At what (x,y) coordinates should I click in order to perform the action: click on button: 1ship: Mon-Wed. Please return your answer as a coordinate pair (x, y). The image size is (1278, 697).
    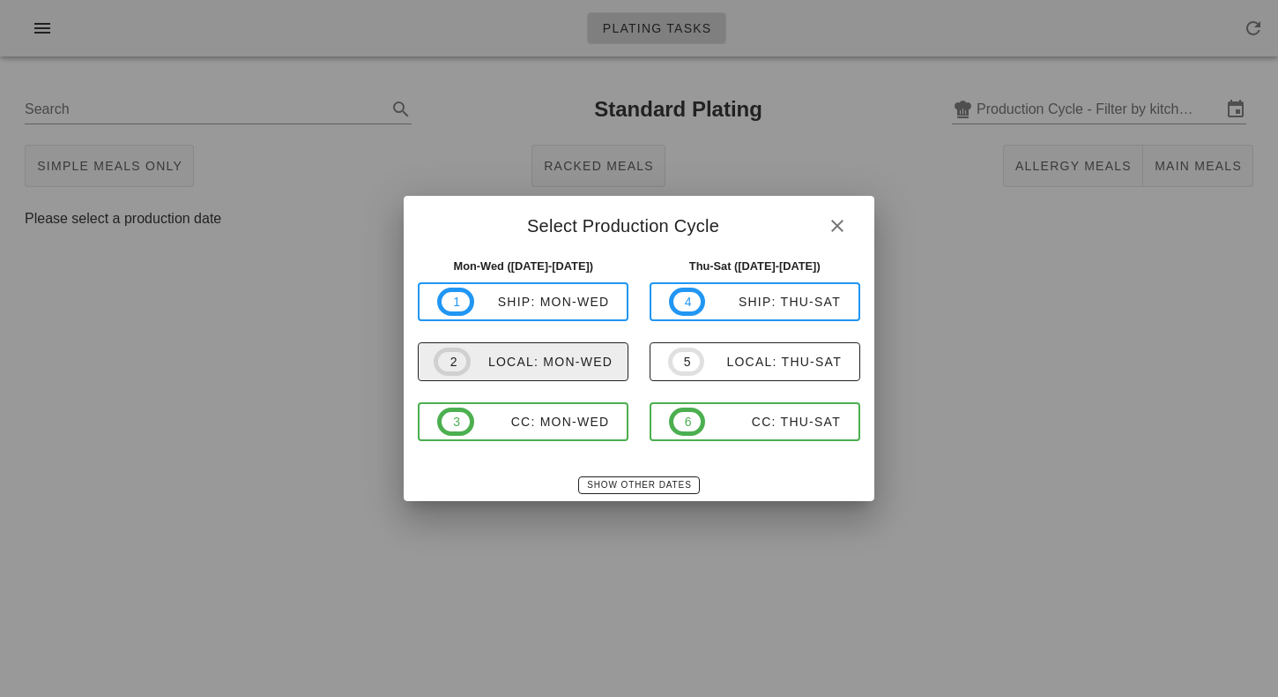
    Looking at the image, I should click on (523, 302).